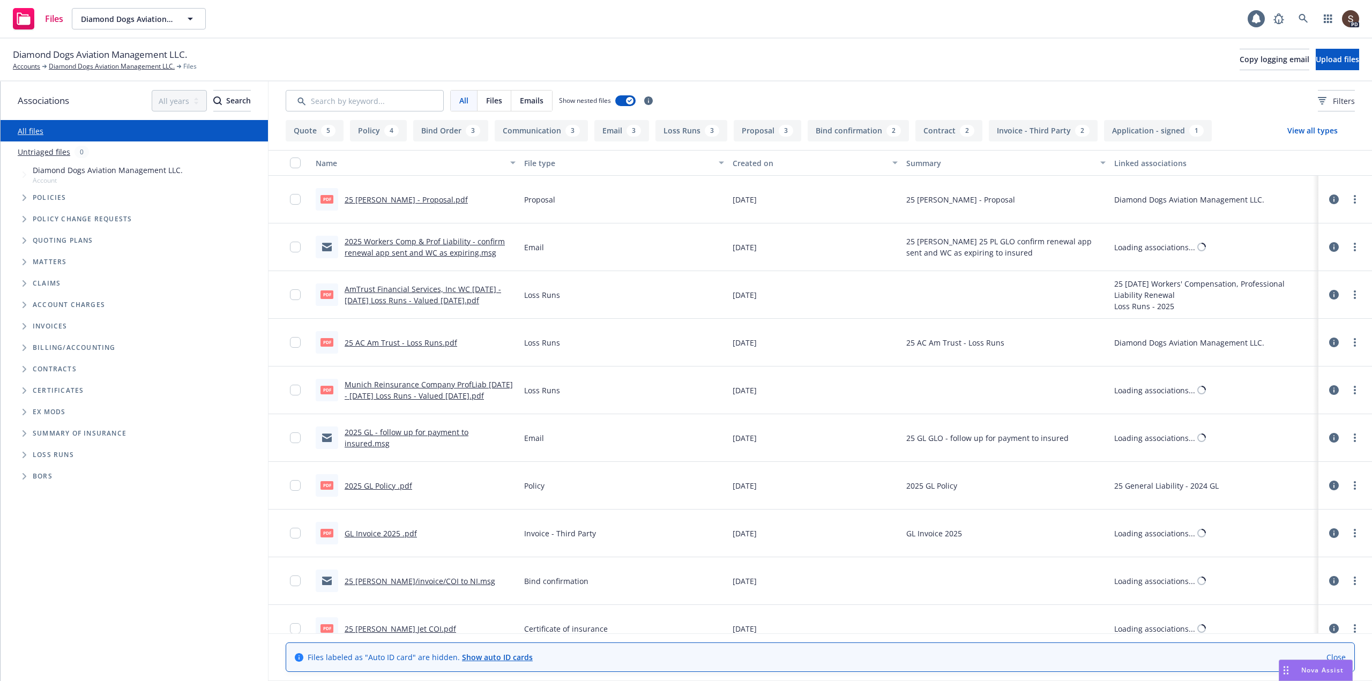  I want to click on button: Communication, so click(541, 131).